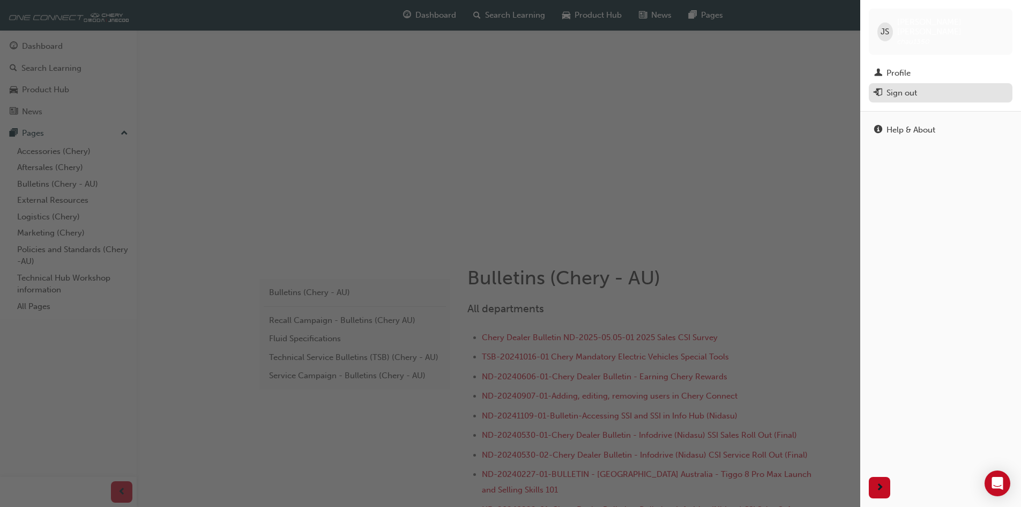  Describe the element at coordinates (885, 32) in the screenshot. I see `span: JS` at that location.